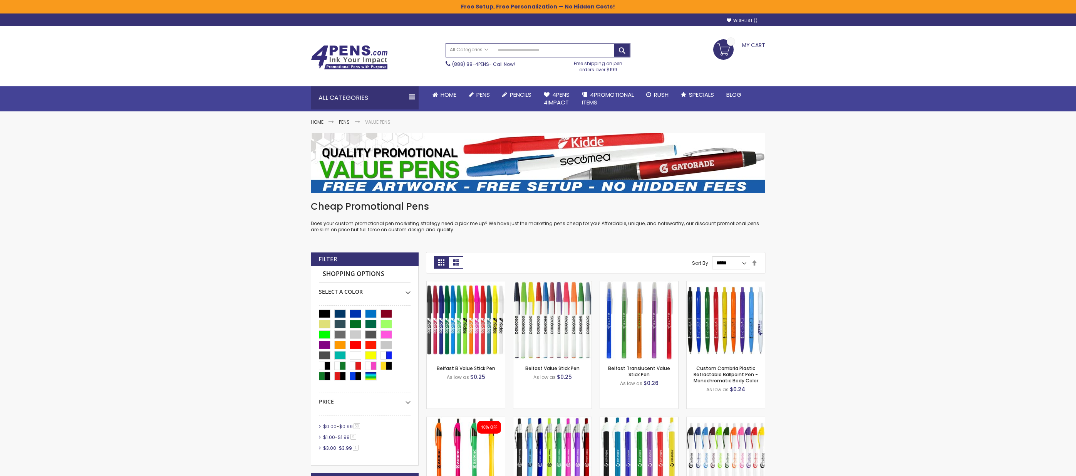  I want to click on a: All Categories, so click(469, 50).